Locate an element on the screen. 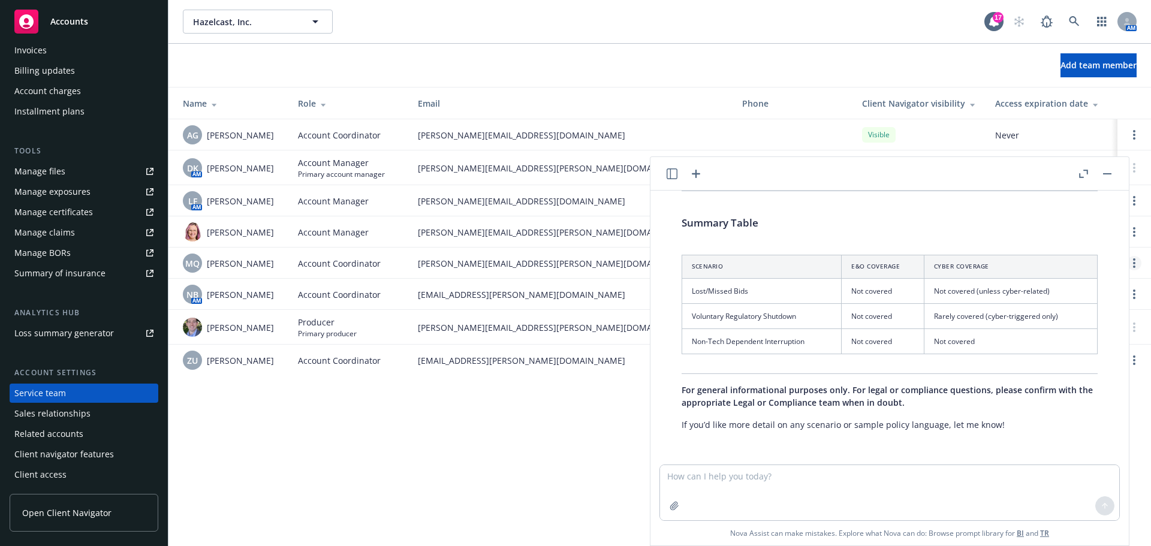 The width and height of the screenshot is (1151, 546). span: MQ is located at coordinates (192, 263).